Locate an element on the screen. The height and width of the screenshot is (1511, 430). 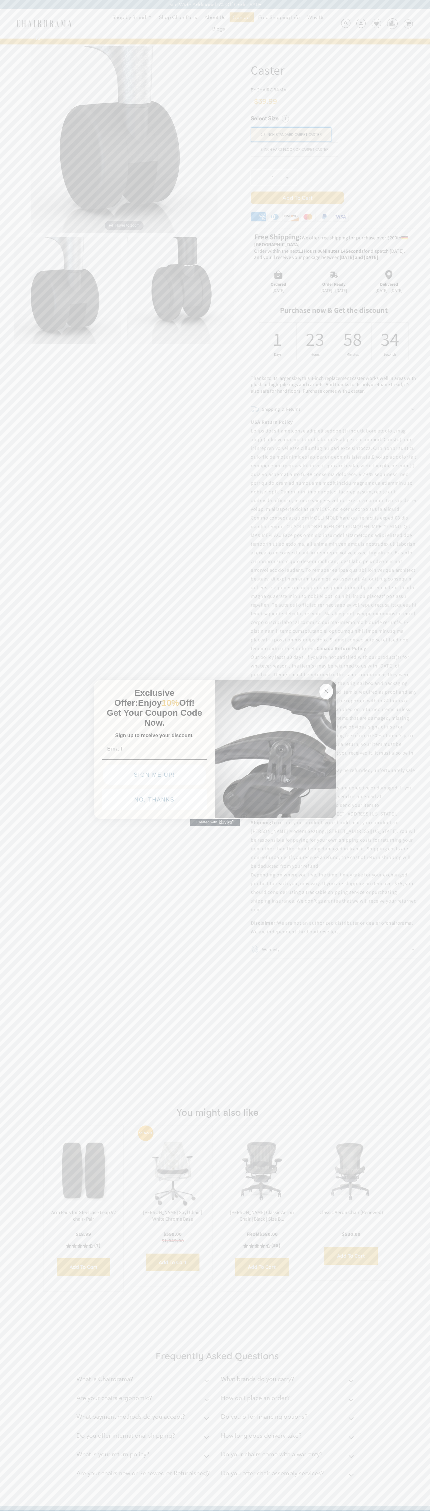
button: Close dialog is located at coordinates (326, 692).